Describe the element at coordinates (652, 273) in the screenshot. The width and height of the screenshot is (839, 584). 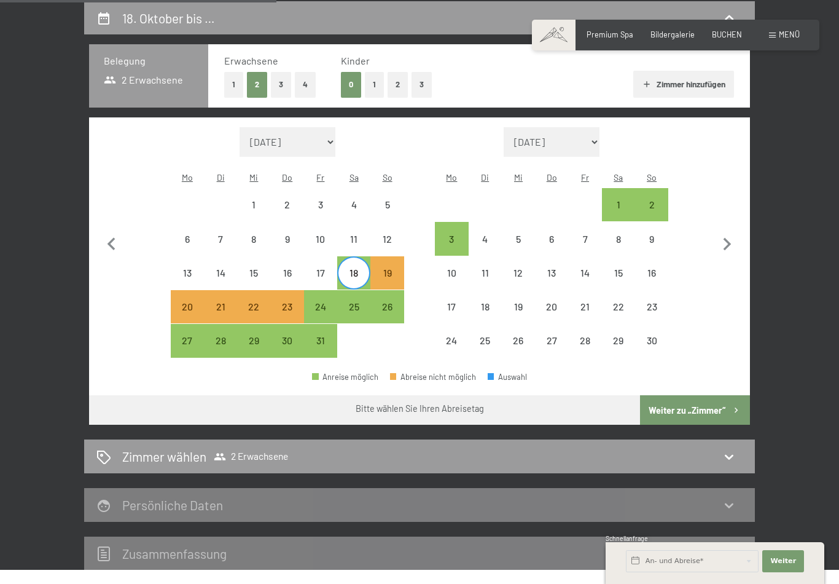
I see `div: Sun Nov 16 2025` at that location.